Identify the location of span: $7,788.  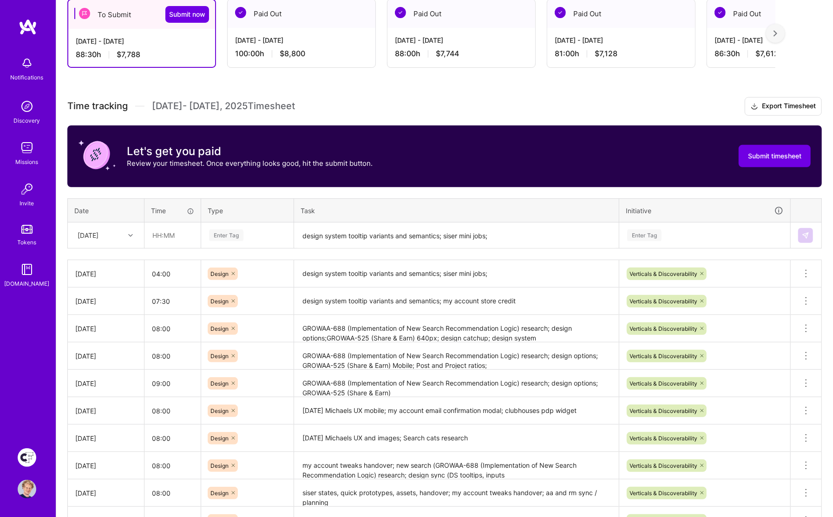
(128, 54).